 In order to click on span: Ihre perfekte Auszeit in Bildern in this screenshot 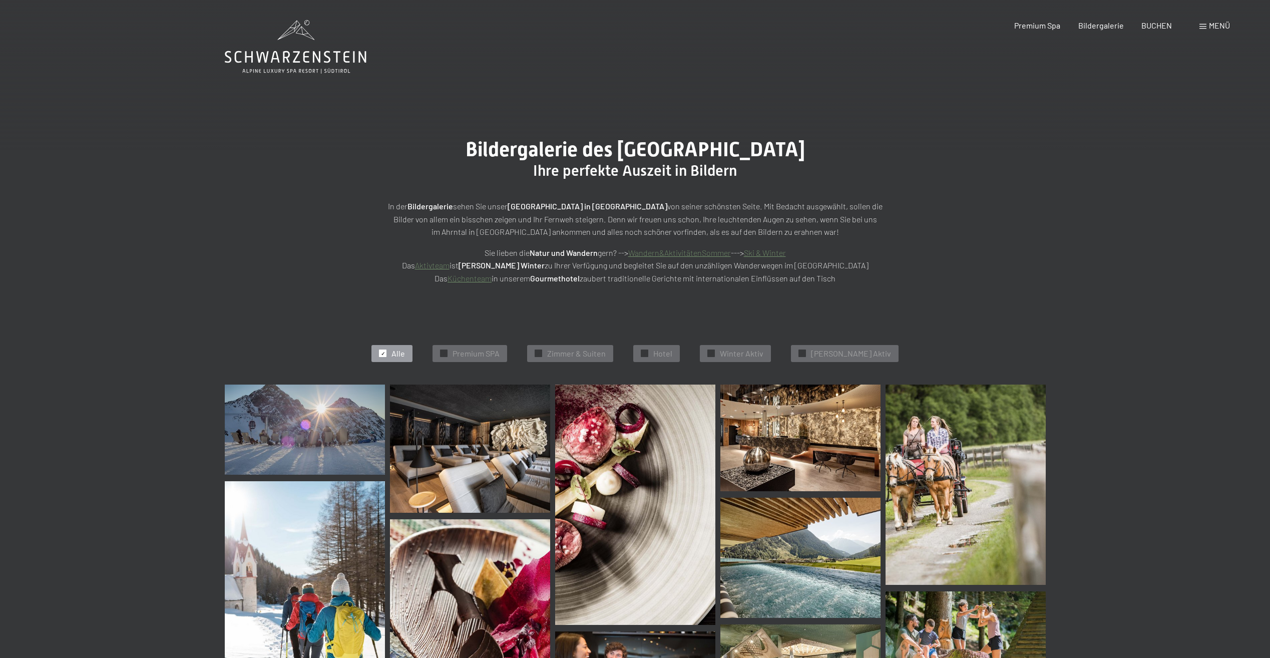, I will do `click(635, 170)`.